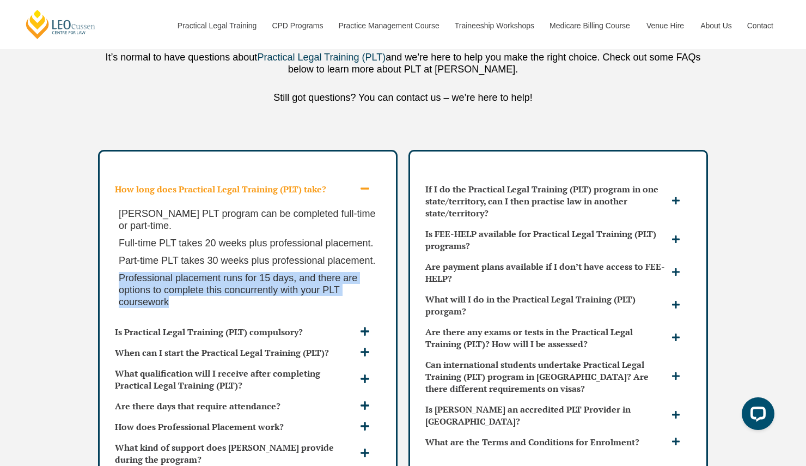 This screenshot has width=806, height=466. I want to click on h3: How long does Practical Legal Training (PLT) take?, so click(236, 189).